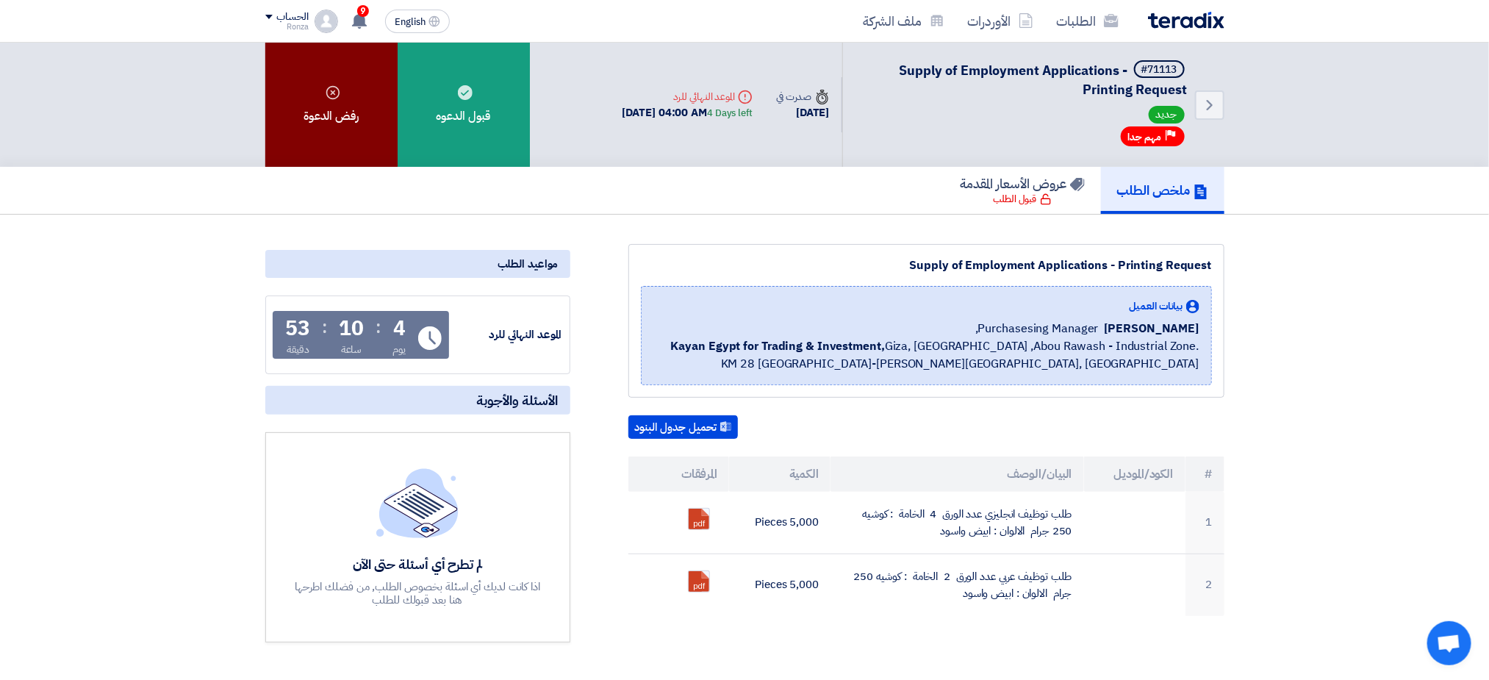 The height and width of the screenshot is (680, 1489). Describe the element at coordinates (326, 21) in the screenshot. I see `img: profile_test.png` at that location.